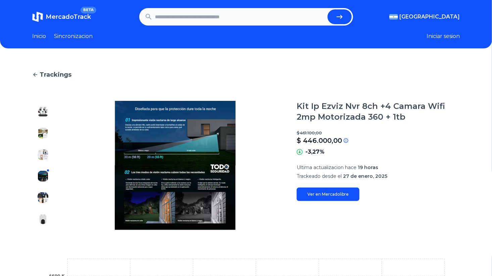  I want to click on a: Ver en Mercadolibre, so click(328, 194).